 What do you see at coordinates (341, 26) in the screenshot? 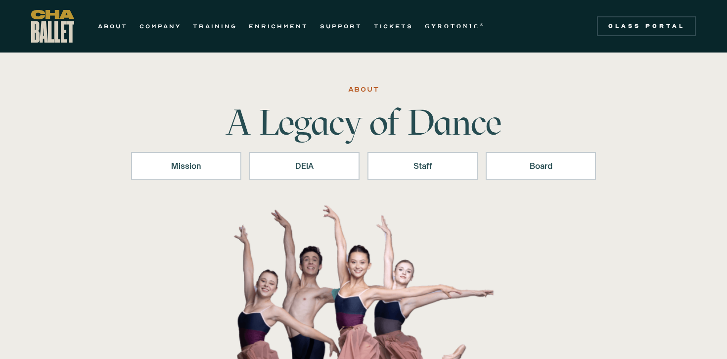
I see `a: SUPPORT` at bounding box center [341, 26].